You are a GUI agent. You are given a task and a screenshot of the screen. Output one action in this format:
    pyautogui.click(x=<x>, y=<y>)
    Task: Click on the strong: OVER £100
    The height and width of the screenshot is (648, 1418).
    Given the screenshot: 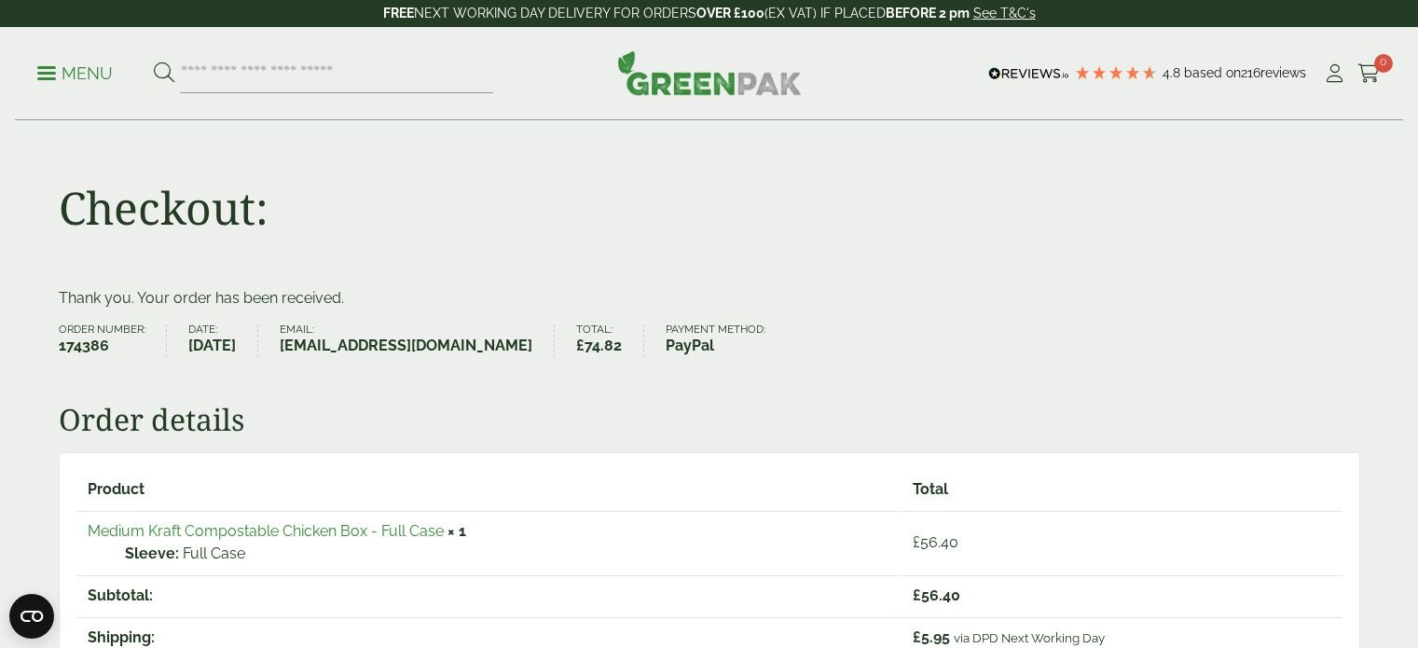 What is the action you would take?
    pyautogui.click(x=730, y=13)
    